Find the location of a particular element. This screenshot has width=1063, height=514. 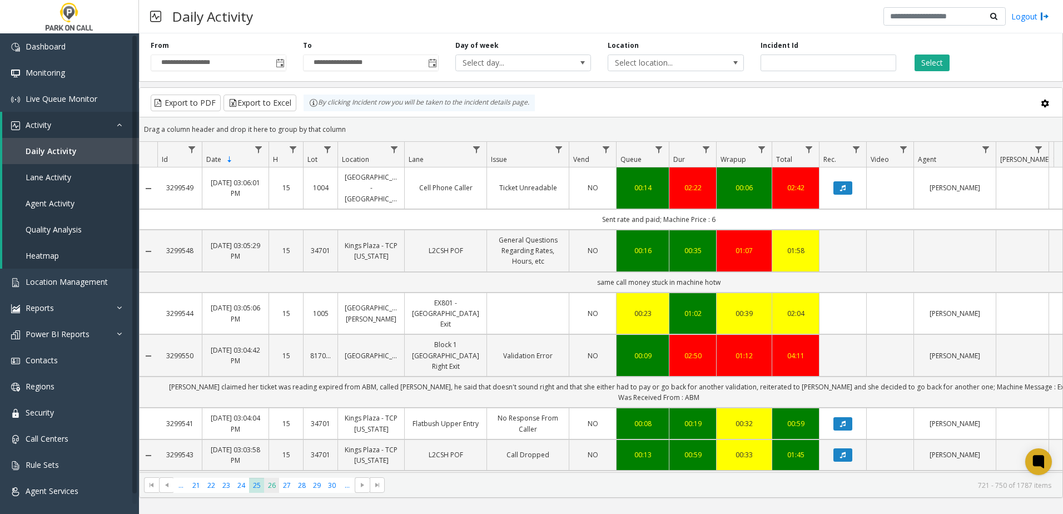

span: Location Management is located at coordinates (67, 281).